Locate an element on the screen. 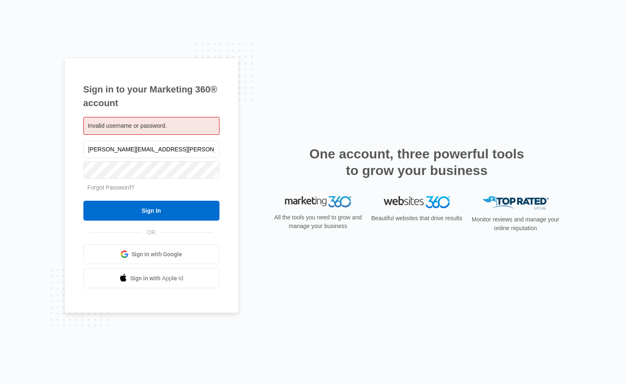 This screenshot has height=384, width=626. p: Beautiful websites that drive results is located at coordinates (417, 218).